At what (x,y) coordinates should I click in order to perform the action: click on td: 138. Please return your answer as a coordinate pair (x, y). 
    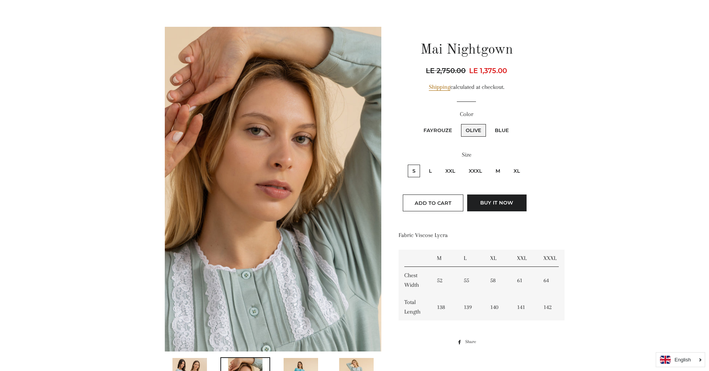
    Looking at the image, I should click on (444, 307).